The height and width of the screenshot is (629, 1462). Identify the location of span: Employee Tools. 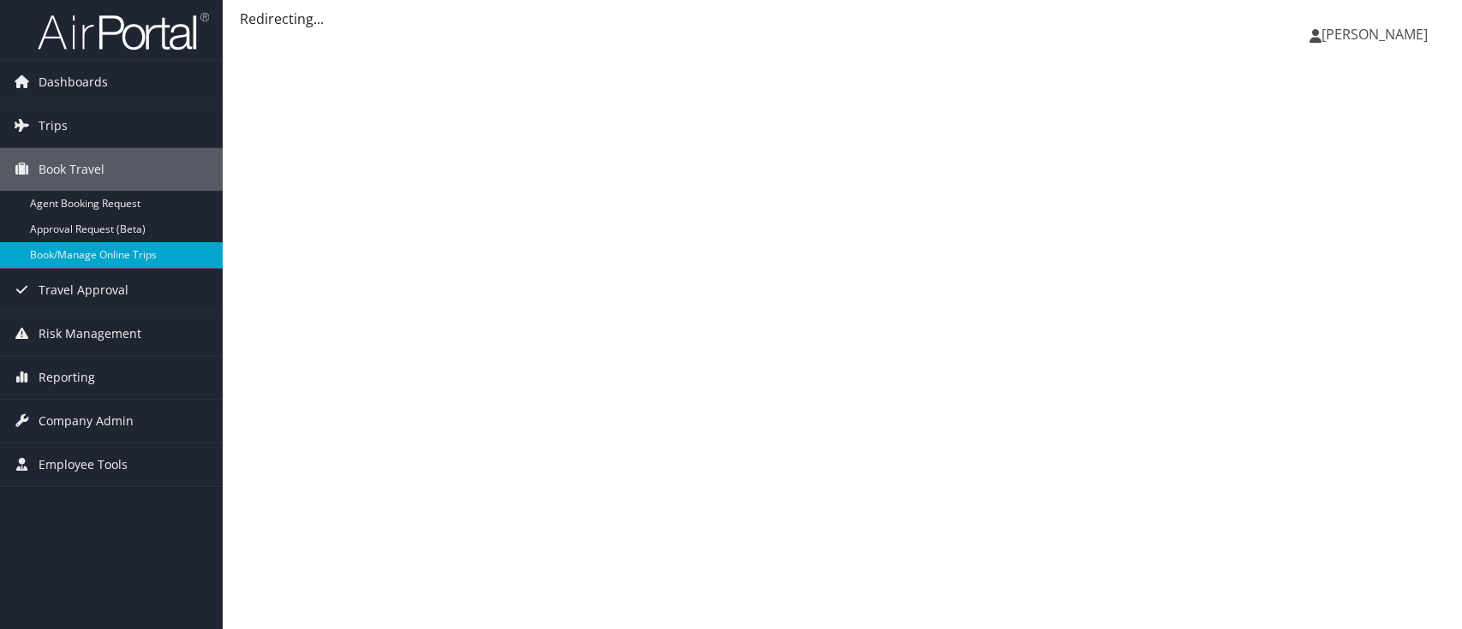
(83, 465).